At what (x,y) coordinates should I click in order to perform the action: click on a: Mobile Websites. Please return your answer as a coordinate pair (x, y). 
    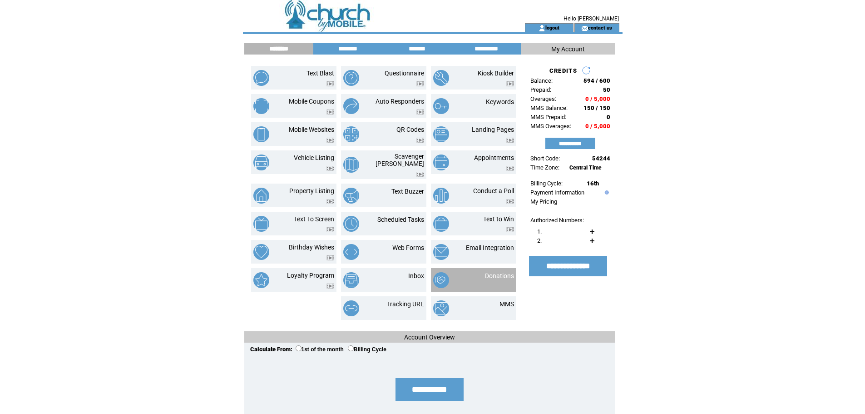
    Looking at the image, I should click on (311, 129).